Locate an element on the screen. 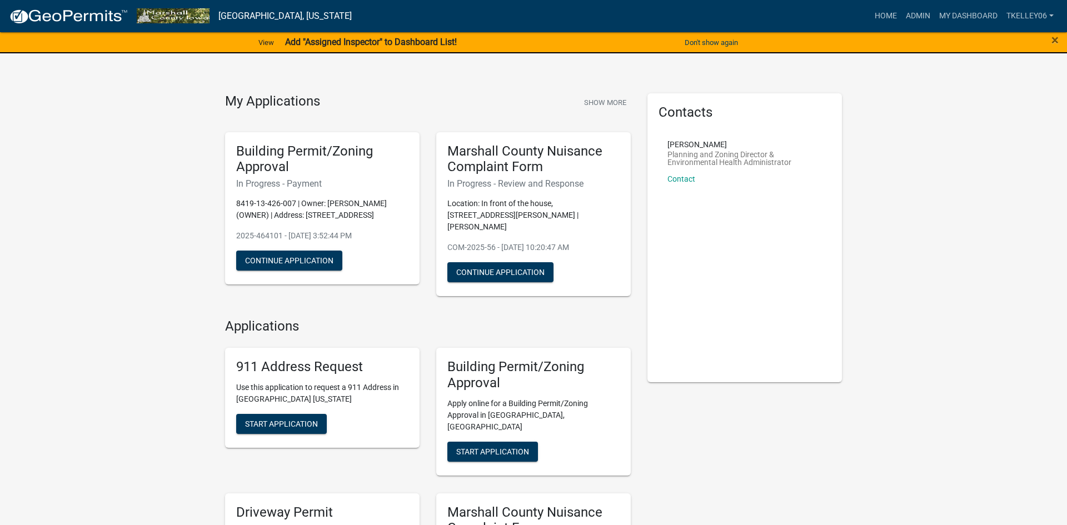  strong: Add "Assigned Inspector" to Dashboard List! is located at coordinates (371, 42).